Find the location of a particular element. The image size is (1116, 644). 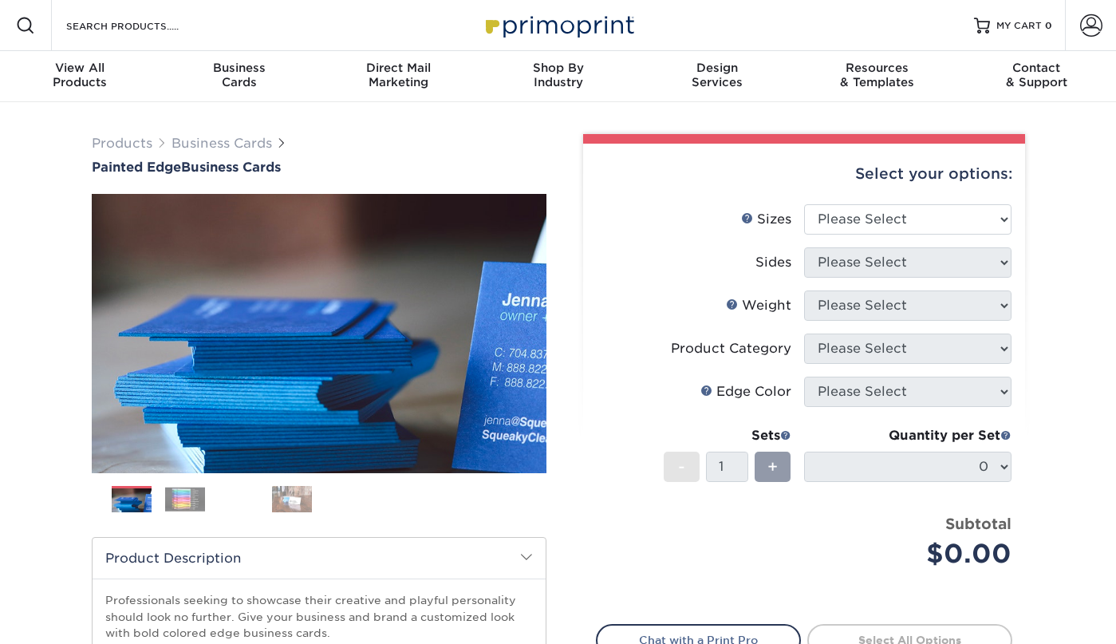

div: Marketing is located at coordinates (399, 75).